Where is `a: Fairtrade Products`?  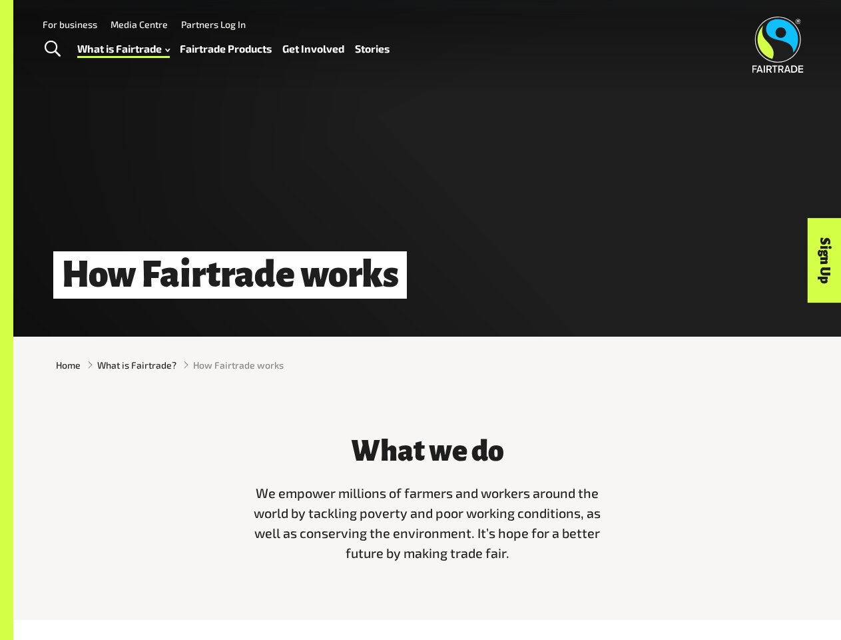 a: Fairtrade Products is located at coordinates (226, 49).